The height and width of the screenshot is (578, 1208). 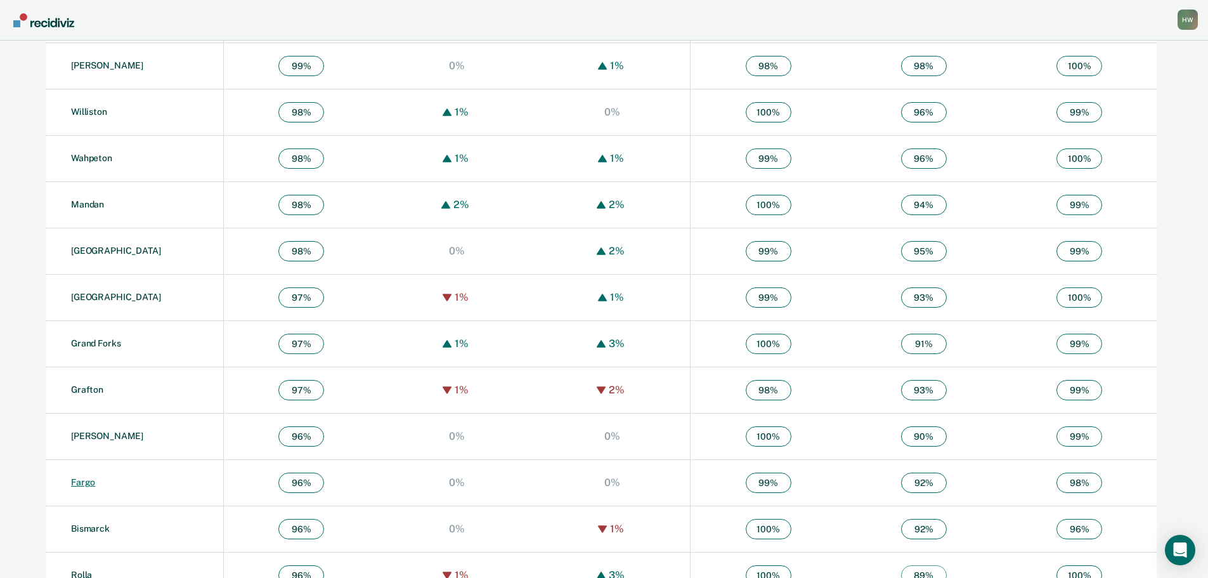 I want to click on a: Wahpeton, so click(x=91, y=158).